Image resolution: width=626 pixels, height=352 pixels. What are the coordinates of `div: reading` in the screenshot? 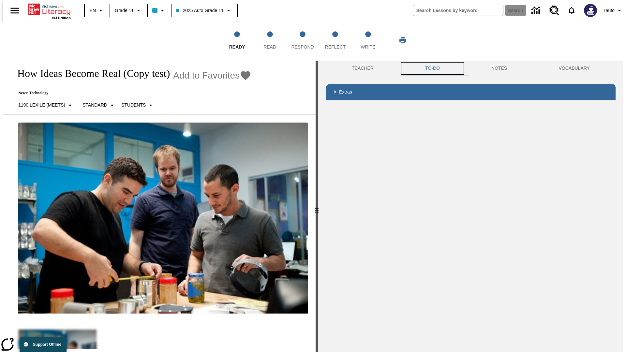 It's located at (159, 205).